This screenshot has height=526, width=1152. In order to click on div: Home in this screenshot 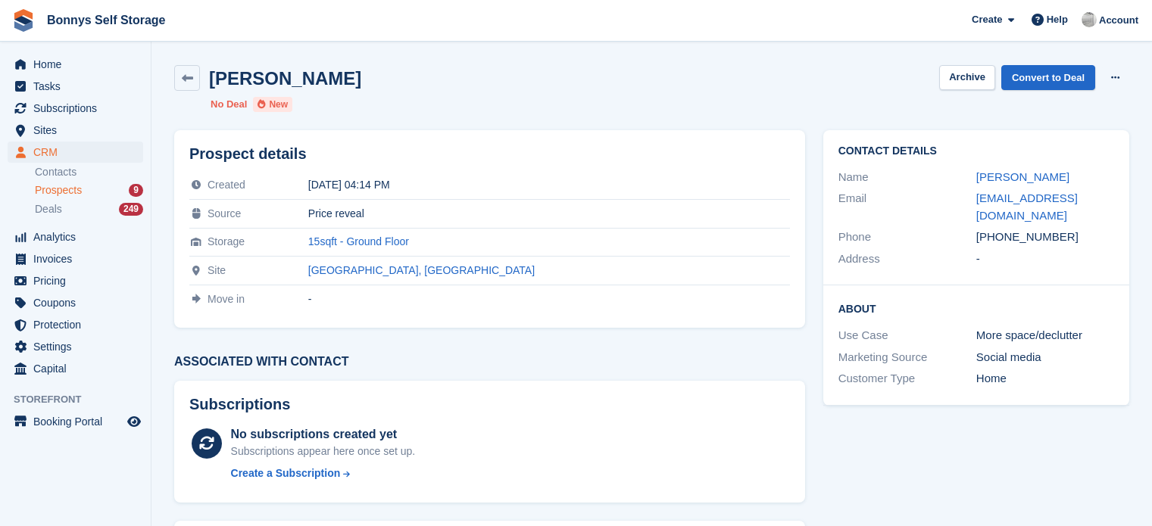, I will do `click(1045, 379)`.